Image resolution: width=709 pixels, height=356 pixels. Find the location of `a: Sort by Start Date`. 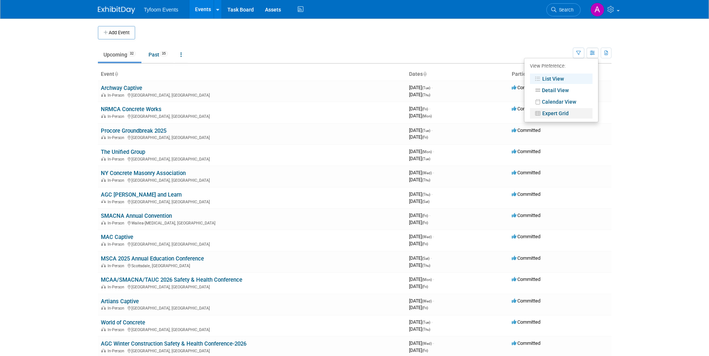

a: Sort by Start Date is located at coordinates (424, 74).